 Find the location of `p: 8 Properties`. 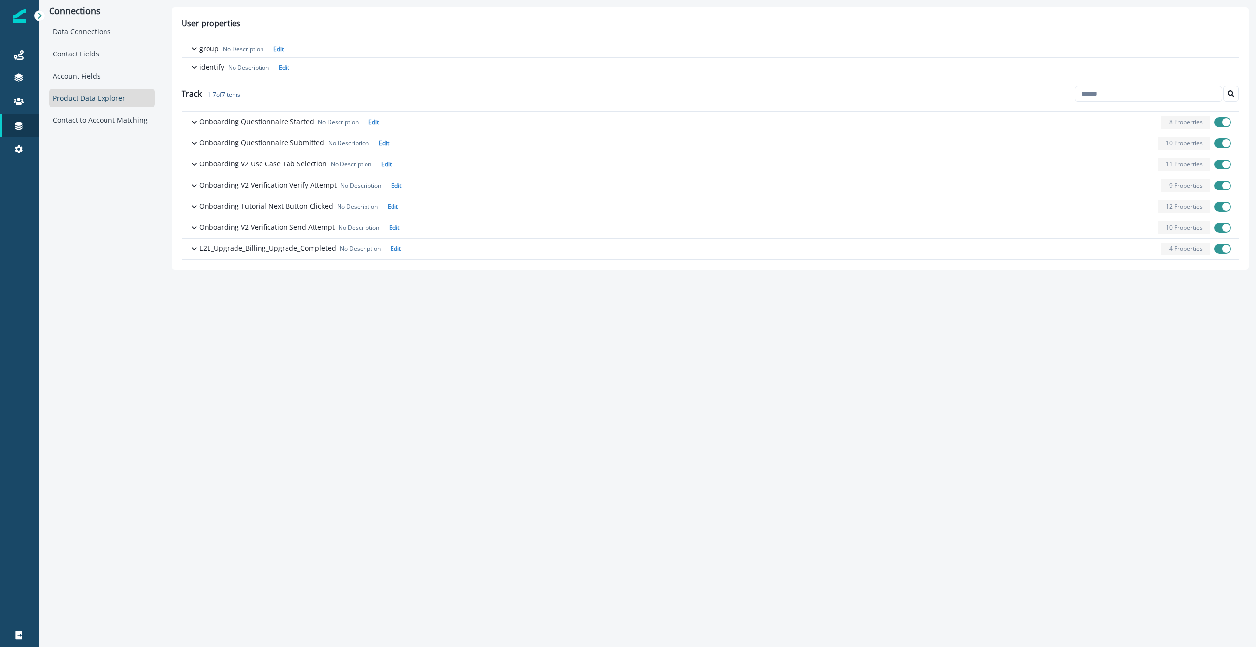

p: 8 Properties is located at coordinates (1186, 122).